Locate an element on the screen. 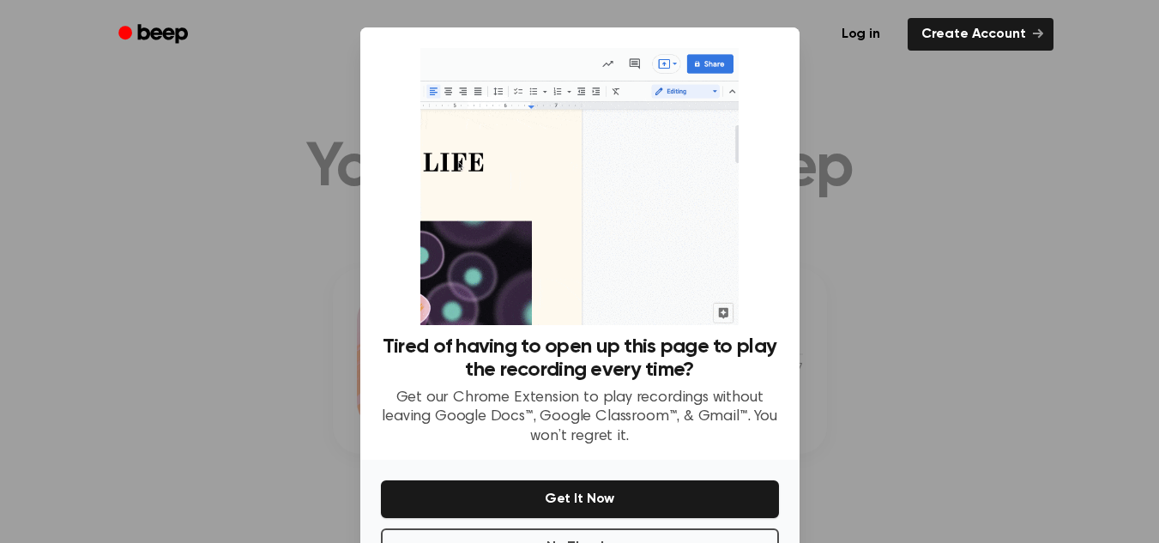 This screenshot has height=543, width=1159. button: Get It Now is located at coordinates (580, 499).